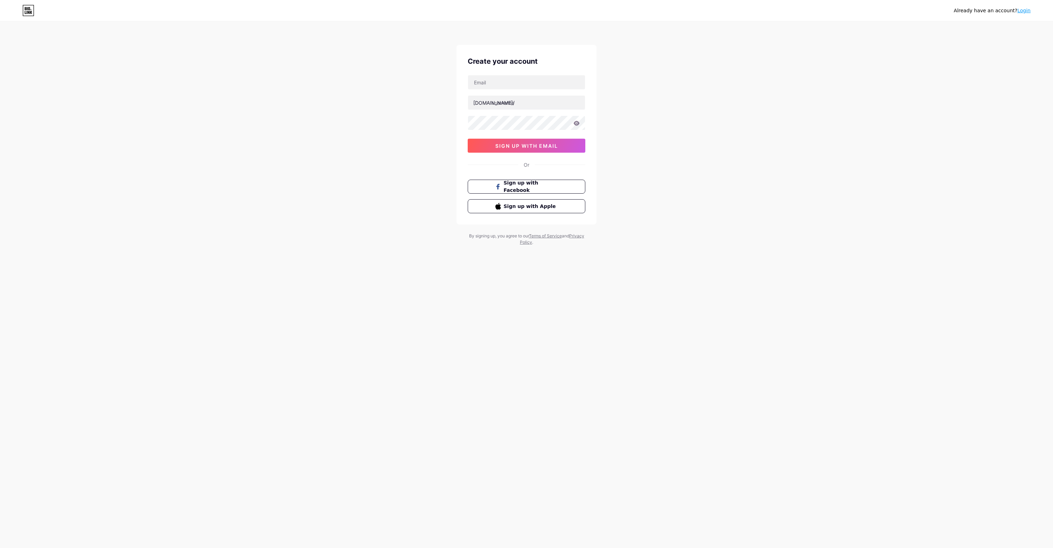  Describe the element at coordinates (527, 239) in the screenshot. I see `div: By signing up, you agree to our and .` at that location.